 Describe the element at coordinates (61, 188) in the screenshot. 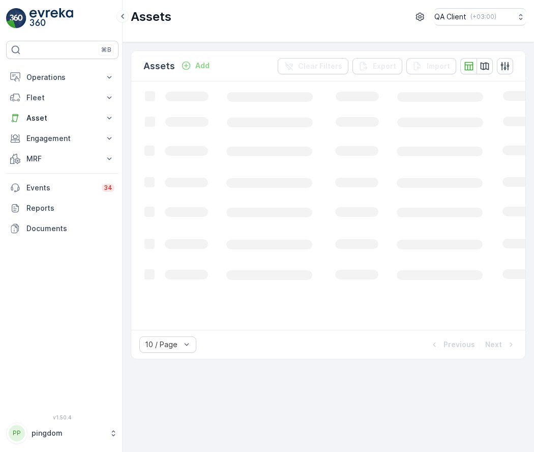

I see `p: Events` at that location.